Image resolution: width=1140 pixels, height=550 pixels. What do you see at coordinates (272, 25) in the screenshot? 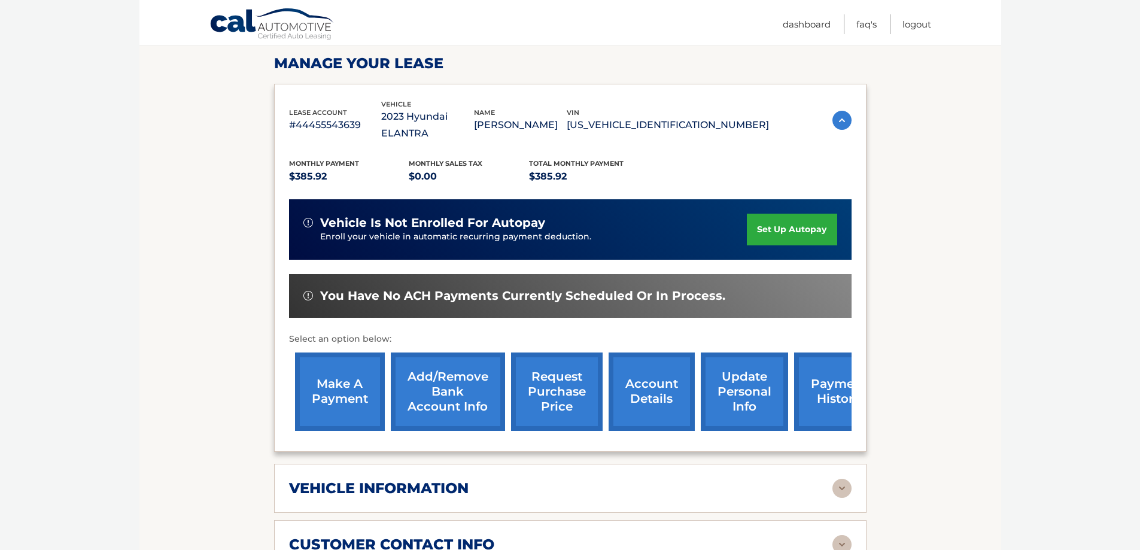
I see `a: Cal Automotive` at bounding box center [272, 25].